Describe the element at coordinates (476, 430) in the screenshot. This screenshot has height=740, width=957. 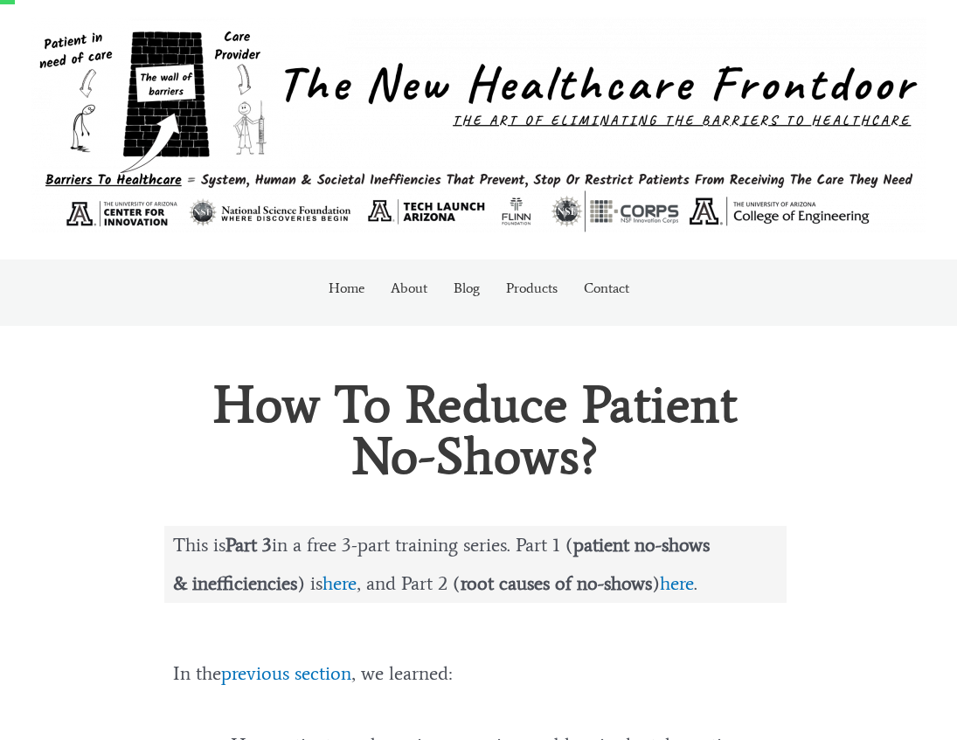
I see `b: How To Reduce Patient No-Shows?` at that location.